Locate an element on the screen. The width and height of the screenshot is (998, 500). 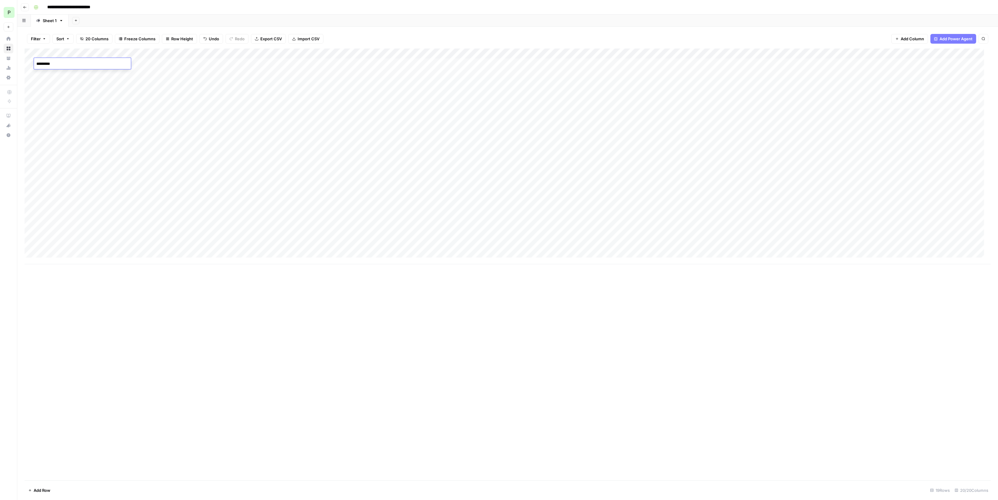
a: Settings is located at coordinates (8, 78).